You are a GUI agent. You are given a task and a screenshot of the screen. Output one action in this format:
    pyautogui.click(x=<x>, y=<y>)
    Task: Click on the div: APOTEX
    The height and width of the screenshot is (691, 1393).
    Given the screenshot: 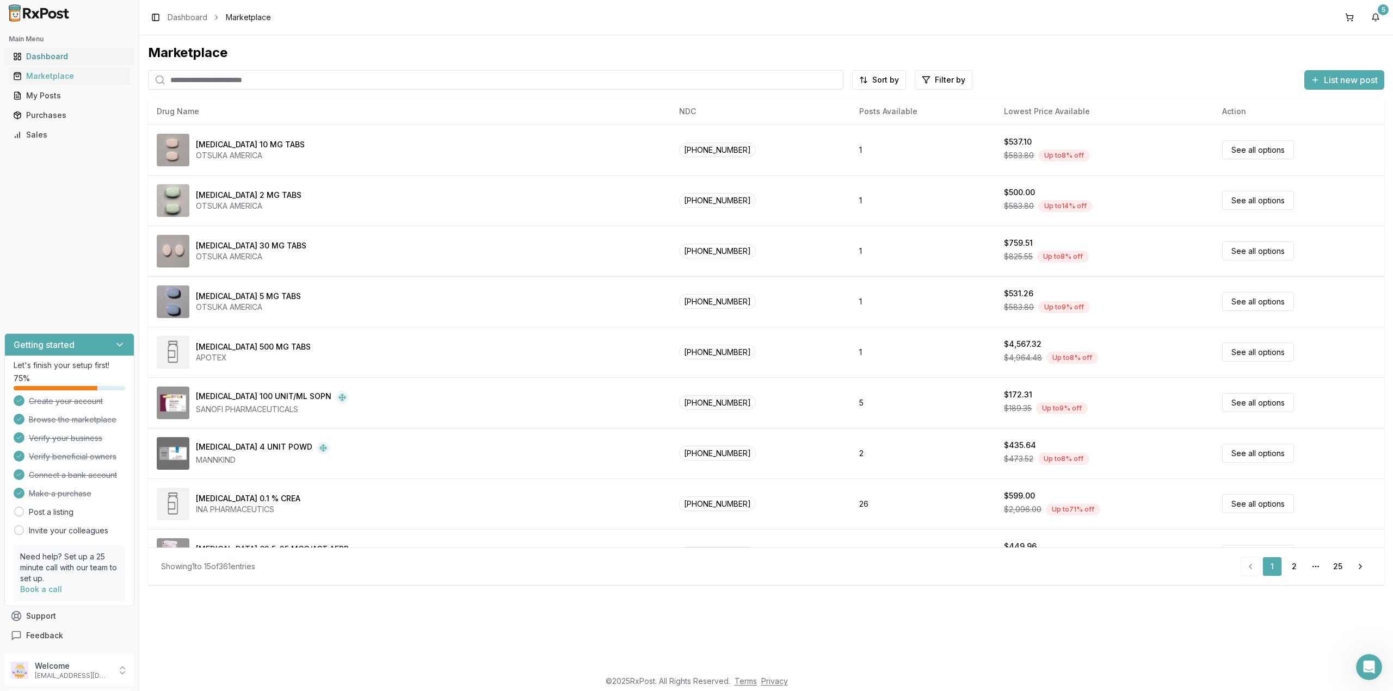 What is the action you would take?
    pyautogui.click(x=253, y=358)
    